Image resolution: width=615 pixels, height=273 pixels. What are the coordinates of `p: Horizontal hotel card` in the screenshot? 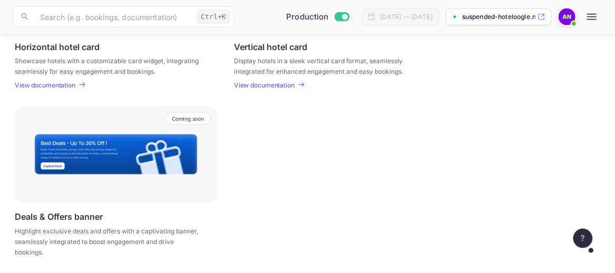 It's located at (57, 46).